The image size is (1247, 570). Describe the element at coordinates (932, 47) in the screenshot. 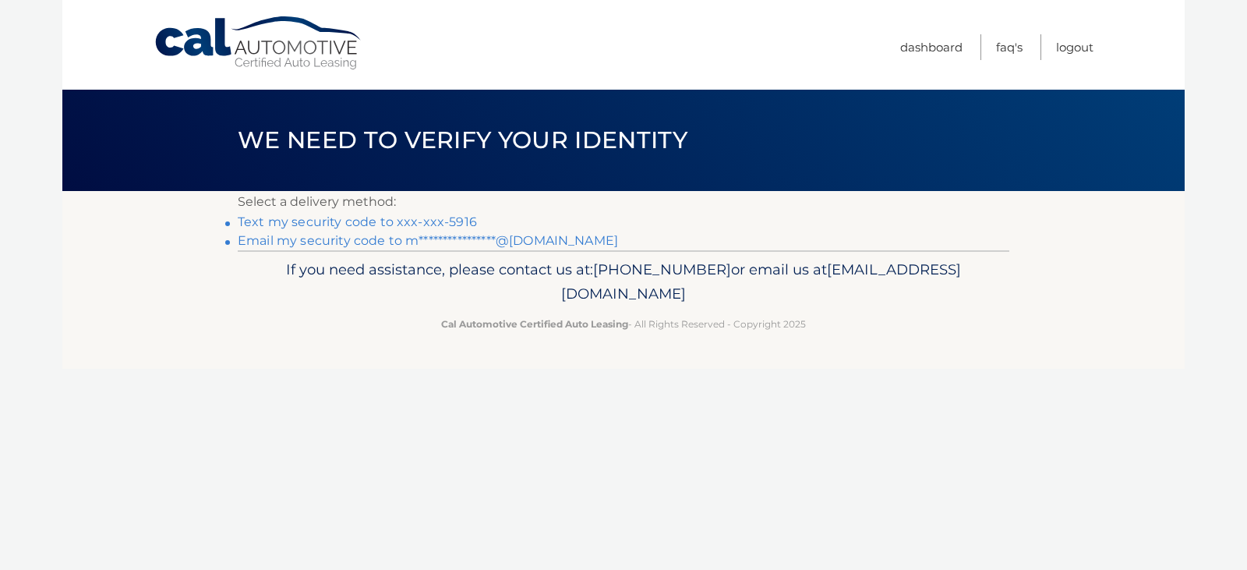

I see `a: Dashboard` at that location.